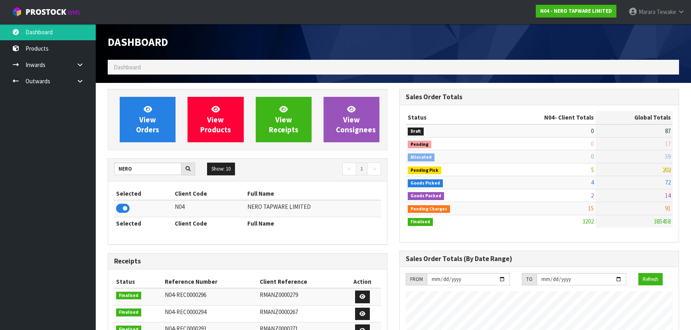 The width and height of the screenshot is (691, 330). Describe the element at coordinates (592, 182) in the screenshot. I see `span: 4` at that location.